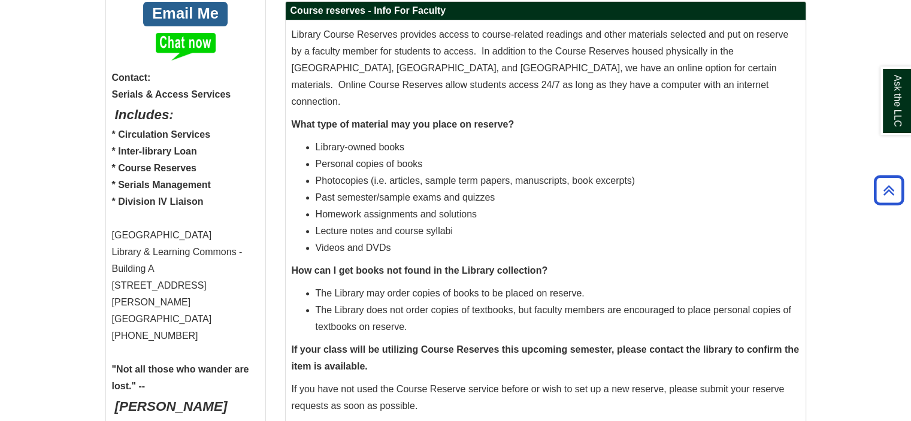  I want to click on b: "Not all those who wander are lost." --, so click(180, 388).